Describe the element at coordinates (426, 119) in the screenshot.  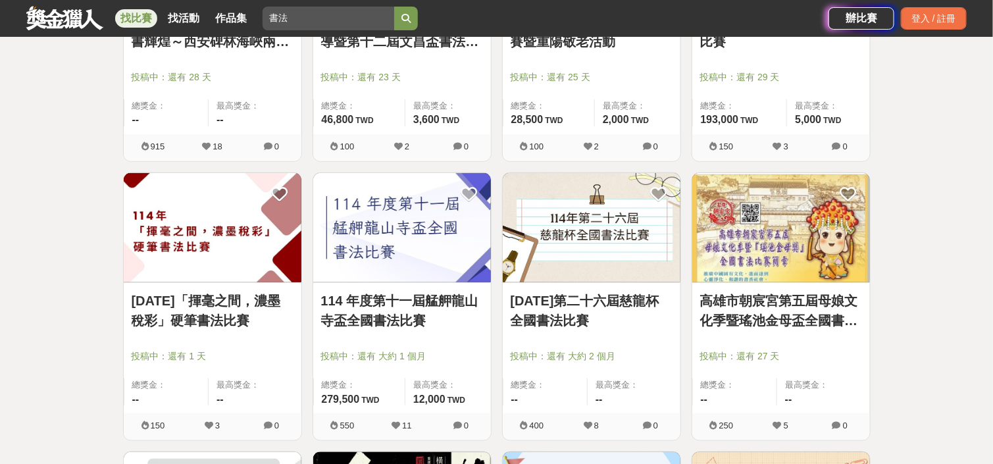
I see `span: 3,600` at that location.